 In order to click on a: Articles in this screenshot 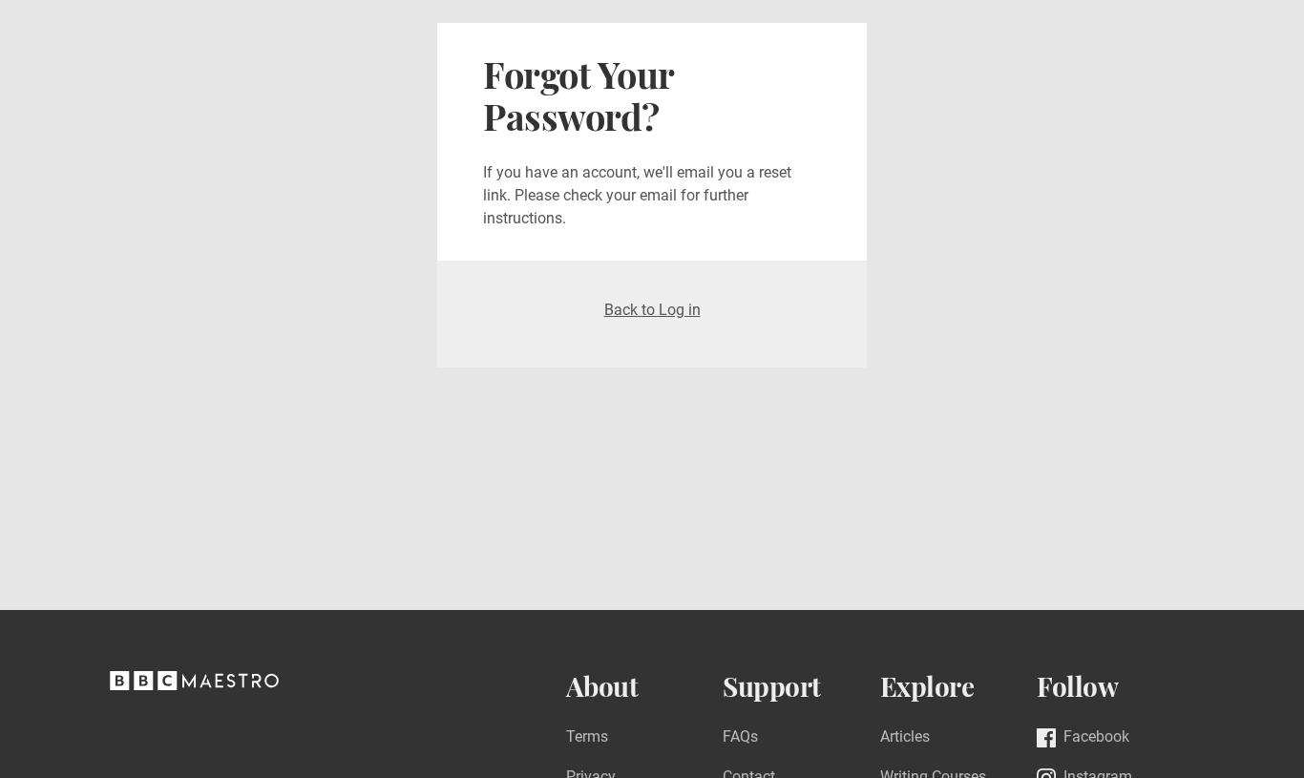, I will do `click(905, 738)`.